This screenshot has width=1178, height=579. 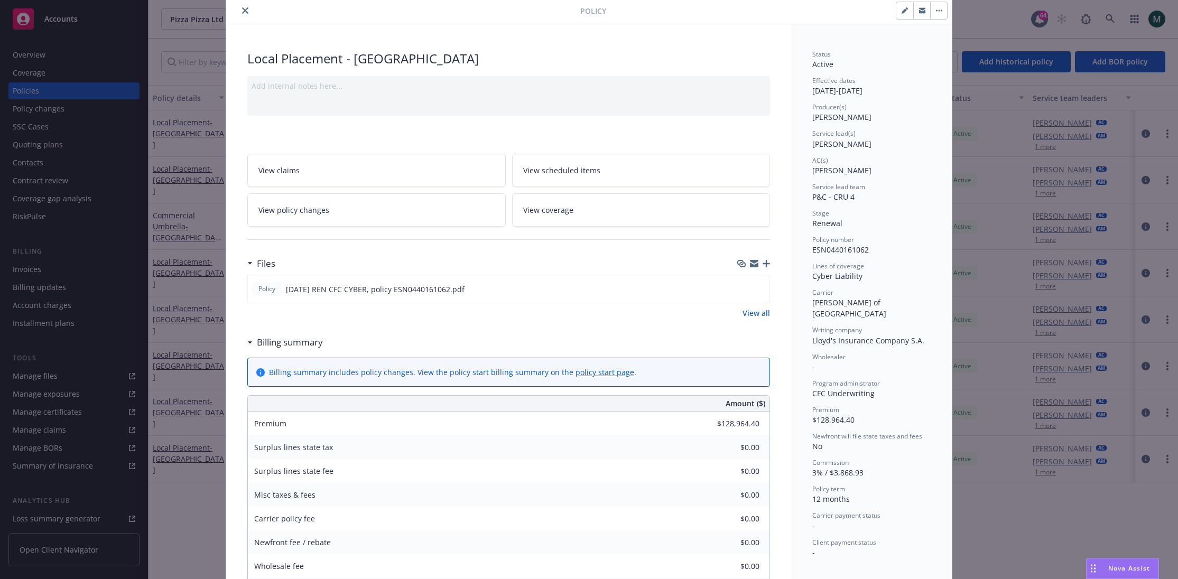 I want to click on span: Effective dates, so click(x=834, y=80).